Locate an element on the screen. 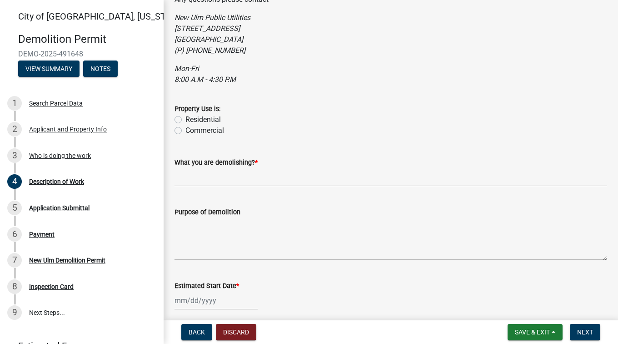 The image size is (618, 344). div: Payment is located at coordinates (42, 234).